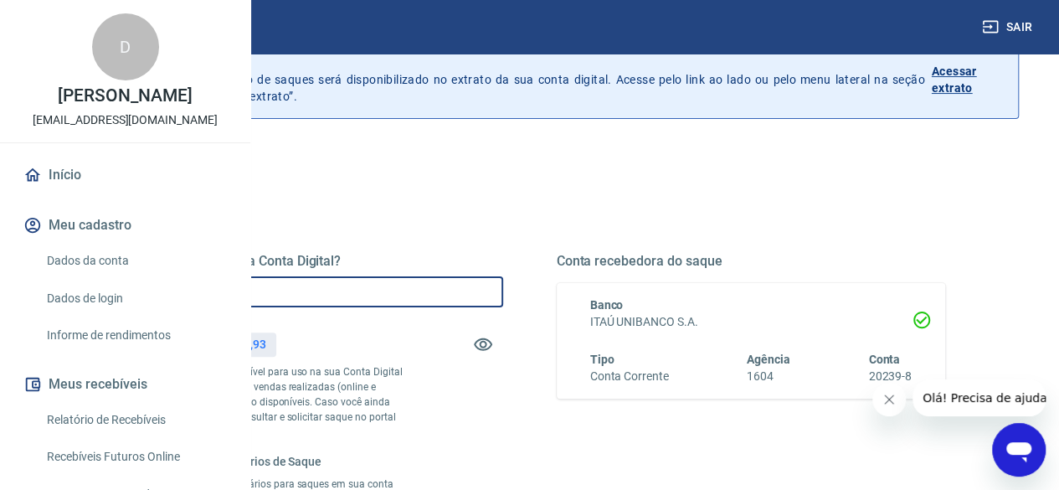 Image resolution: width=1059 pixels, height=490 pixels. I want to click on span: Agência, so click(768, 359).